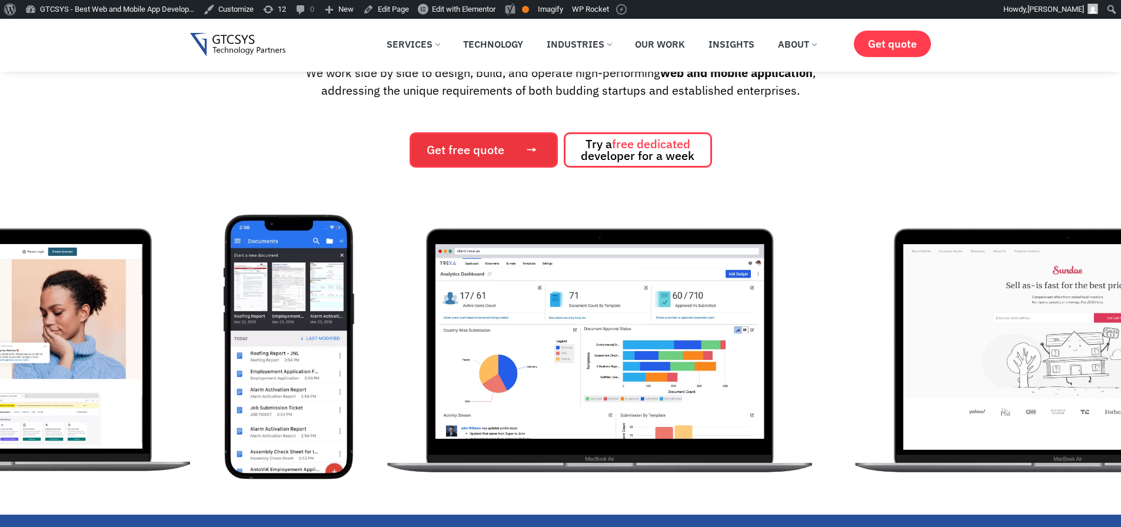 The height and width of the screenshot is (527, 1121). What do you see at coordinates (413, 44) in the screenshot?
I see `a: Services` at bounding box center [413, 44].